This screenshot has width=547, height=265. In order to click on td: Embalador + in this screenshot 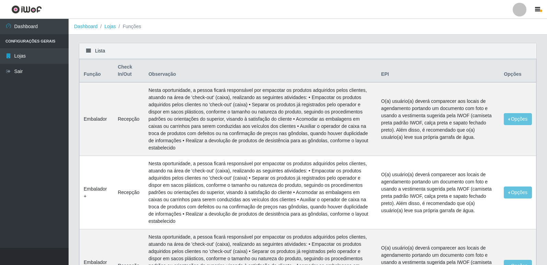, I will do `click(97, 193)`.